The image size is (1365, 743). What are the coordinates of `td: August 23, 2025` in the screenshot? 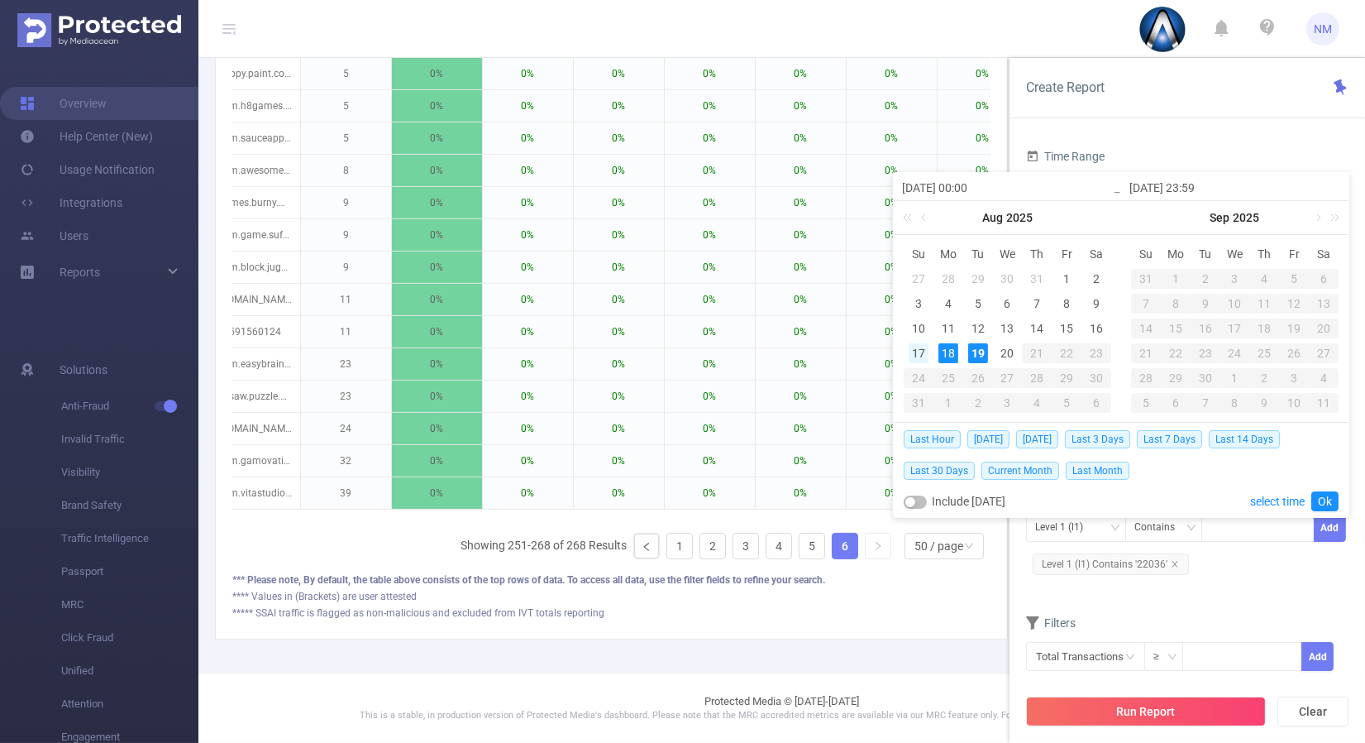 It's located at (1096, 353).